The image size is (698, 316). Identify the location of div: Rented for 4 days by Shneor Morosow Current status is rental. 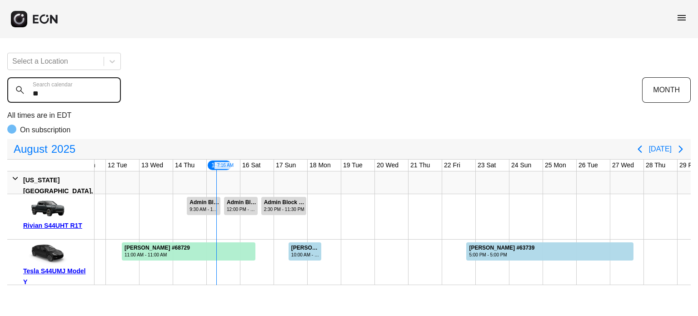
(188, 250).